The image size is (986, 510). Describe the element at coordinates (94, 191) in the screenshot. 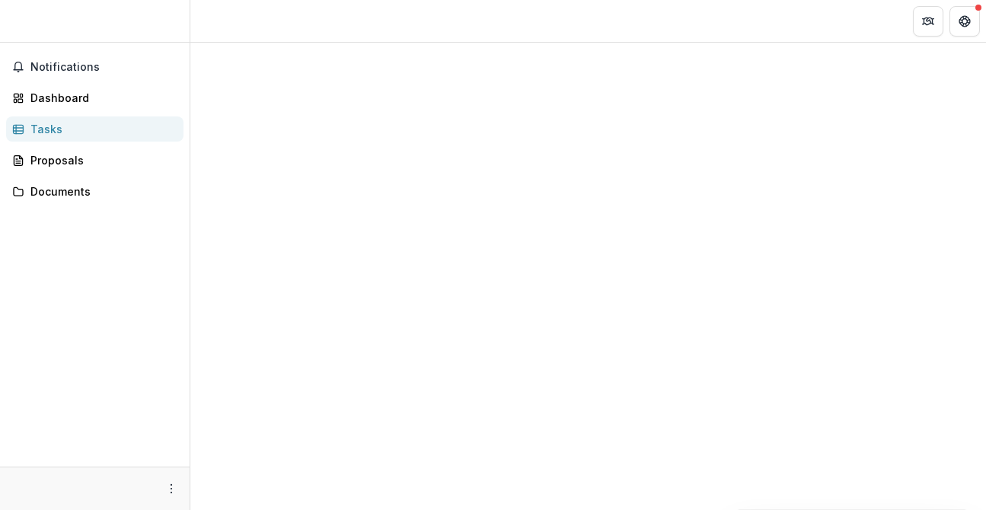

I see `a: Documents` at that location.